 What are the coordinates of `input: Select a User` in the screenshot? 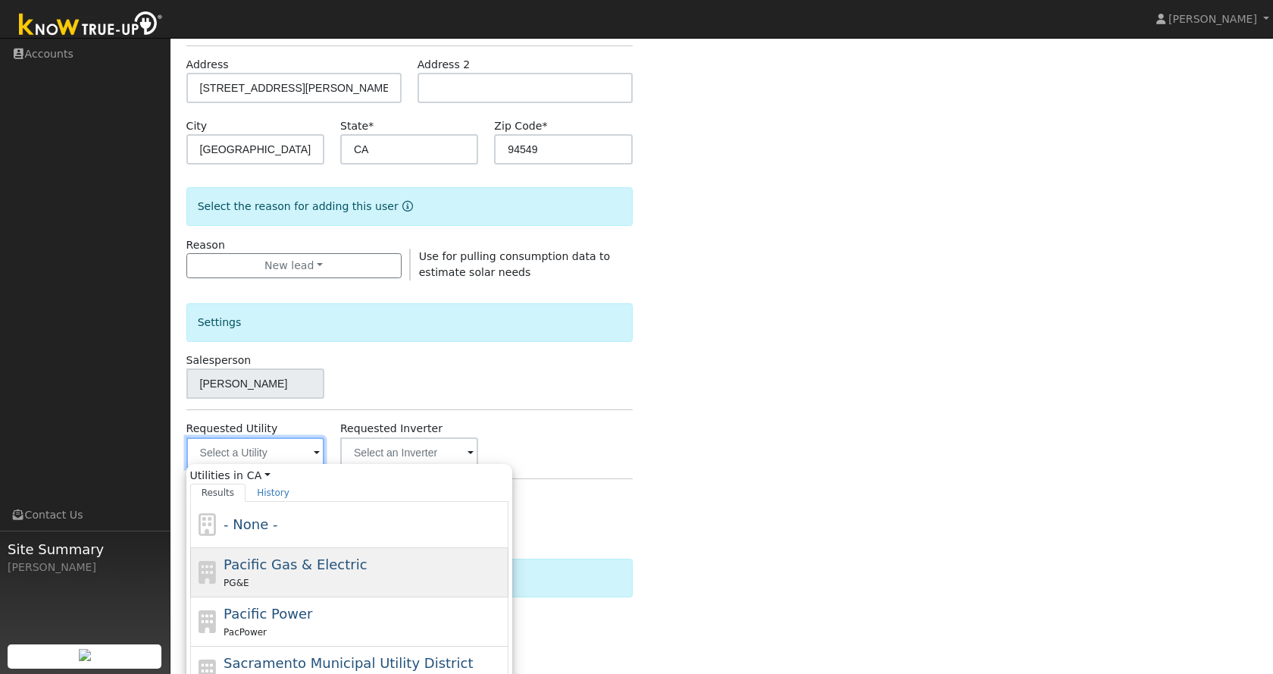 It's located at (255, 384).